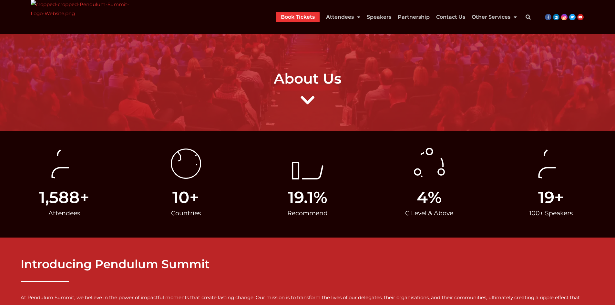 Image resolution: width=615 pixels, height=305 pixels. I want to click on a: Speakers, so click(379, 17).